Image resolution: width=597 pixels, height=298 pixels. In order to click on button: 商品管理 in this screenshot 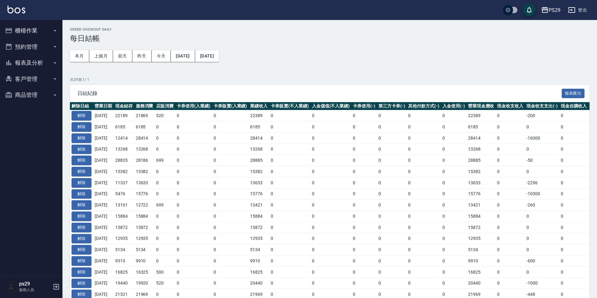, I will do `click(31, 95)`.